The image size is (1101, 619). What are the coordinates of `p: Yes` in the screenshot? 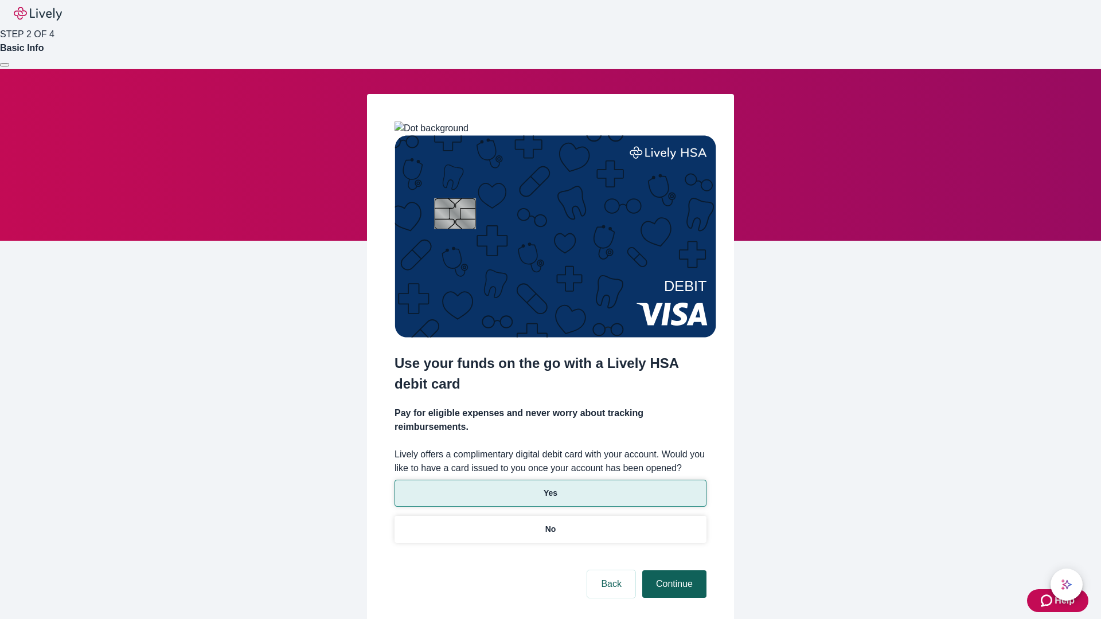 It's located at (550, 493).